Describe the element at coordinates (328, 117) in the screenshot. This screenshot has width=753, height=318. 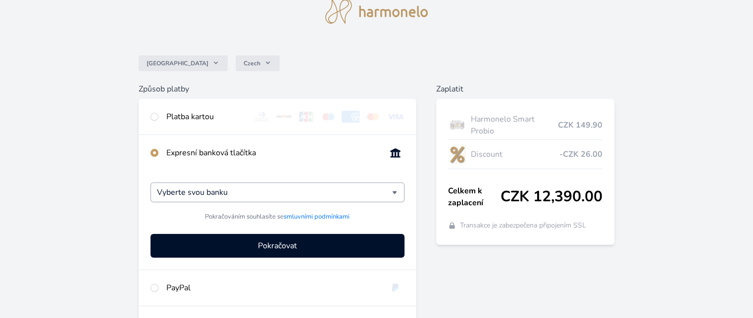
I see `img: maestro.svg` at that location.